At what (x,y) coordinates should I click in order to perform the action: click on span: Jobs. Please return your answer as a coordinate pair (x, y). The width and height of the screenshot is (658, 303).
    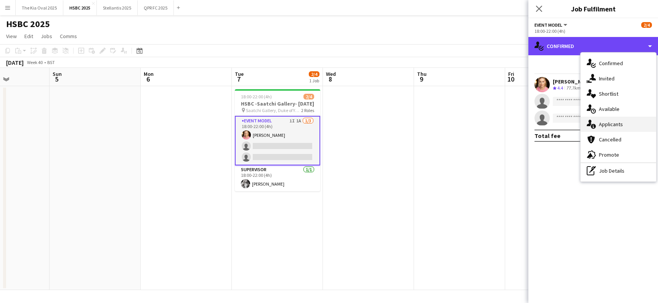
    Looking at the image, I should click on (46, 36).